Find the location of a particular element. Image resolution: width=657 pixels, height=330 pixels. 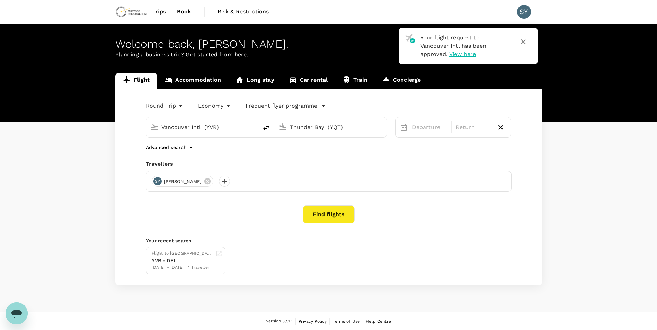

a: Long stay is located at coordinates (255, 81).